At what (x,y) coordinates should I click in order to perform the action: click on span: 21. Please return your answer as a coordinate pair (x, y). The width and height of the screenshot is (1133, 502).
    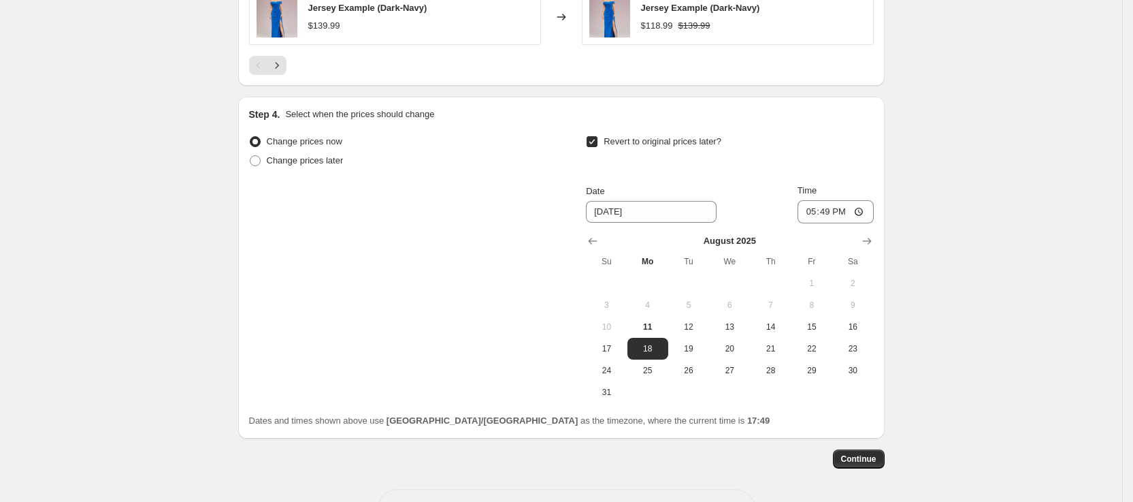
    Looking at the image, I should click on (771, 349).